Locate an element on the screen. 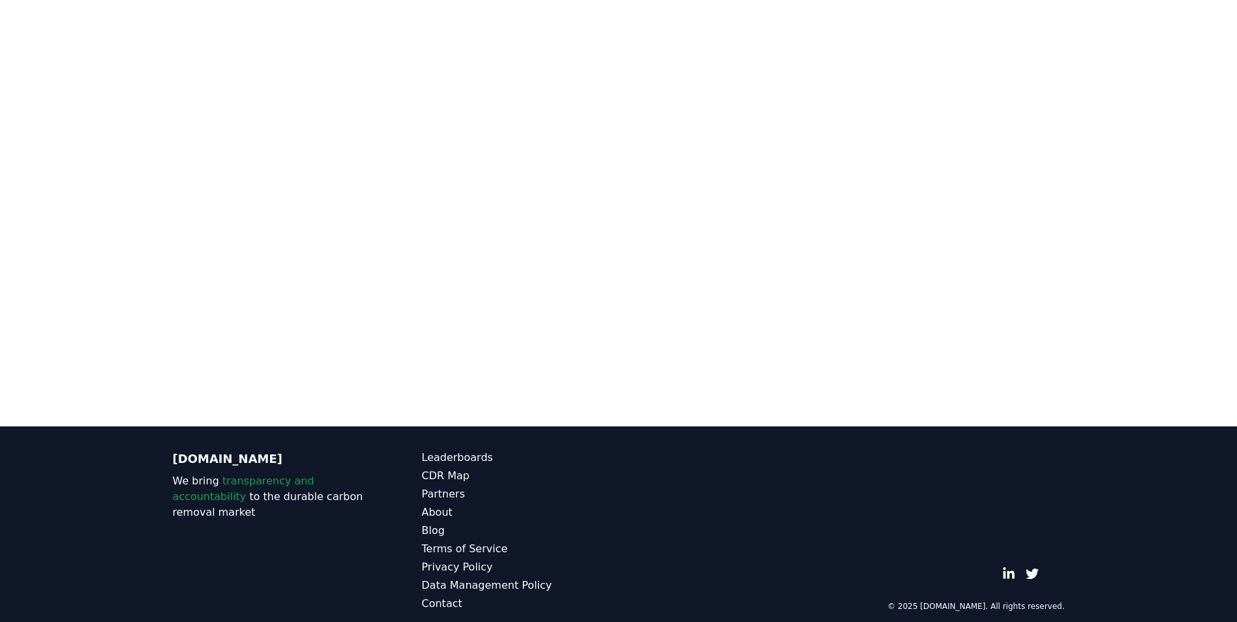  a: Terms of Service is located at coordinates (520, 549).